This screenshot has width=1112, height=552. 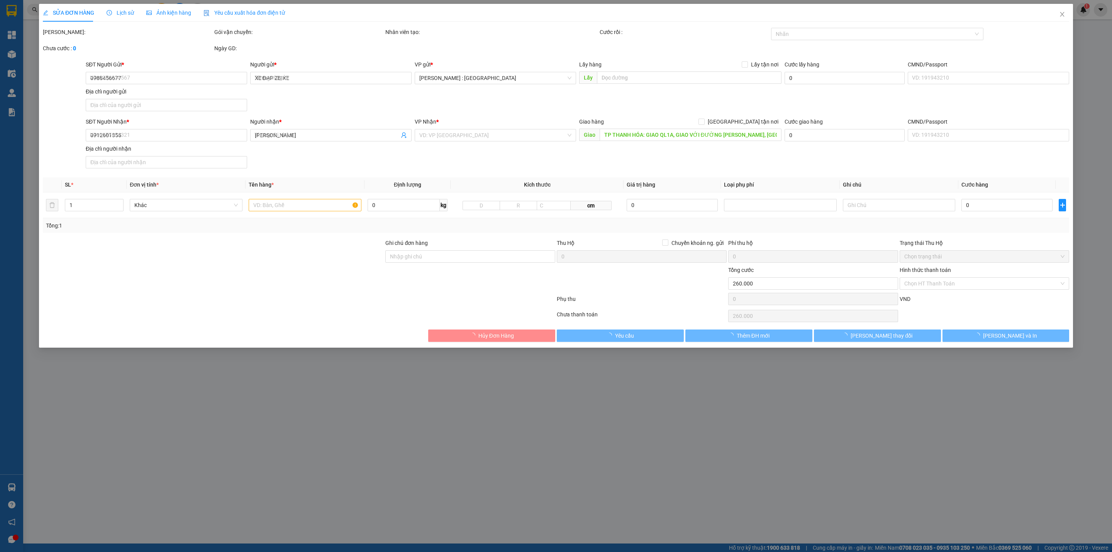 What do you see at coordinates (426, 122) in the screenshot?
I see `span: VP Nhận` at bounding box center [426, 122].